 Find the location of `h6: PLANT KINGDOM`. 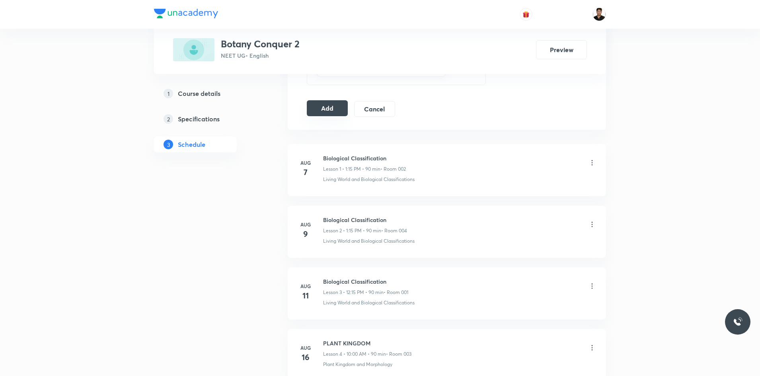

h6: PLANT KINGDOM is located at coordinates (367, 343).